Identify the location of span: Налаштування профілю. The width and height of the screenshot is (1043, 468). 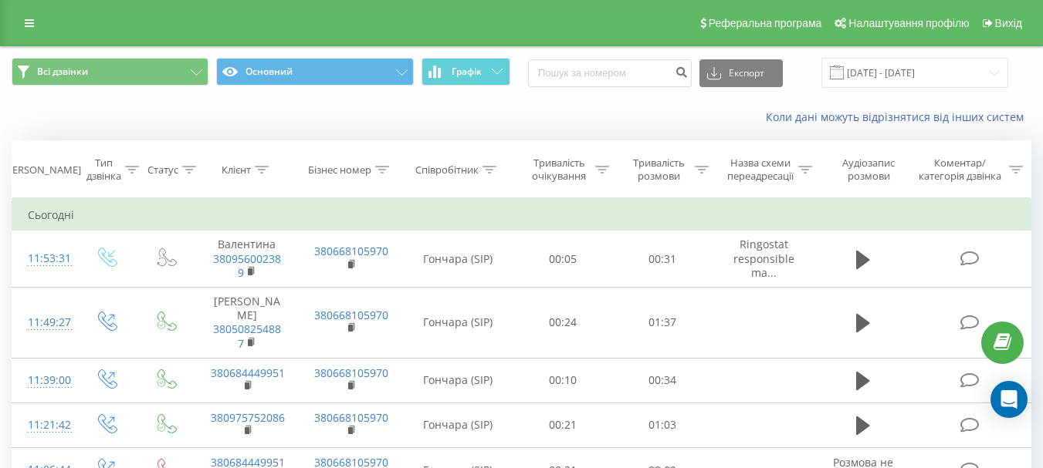
(908, 23).